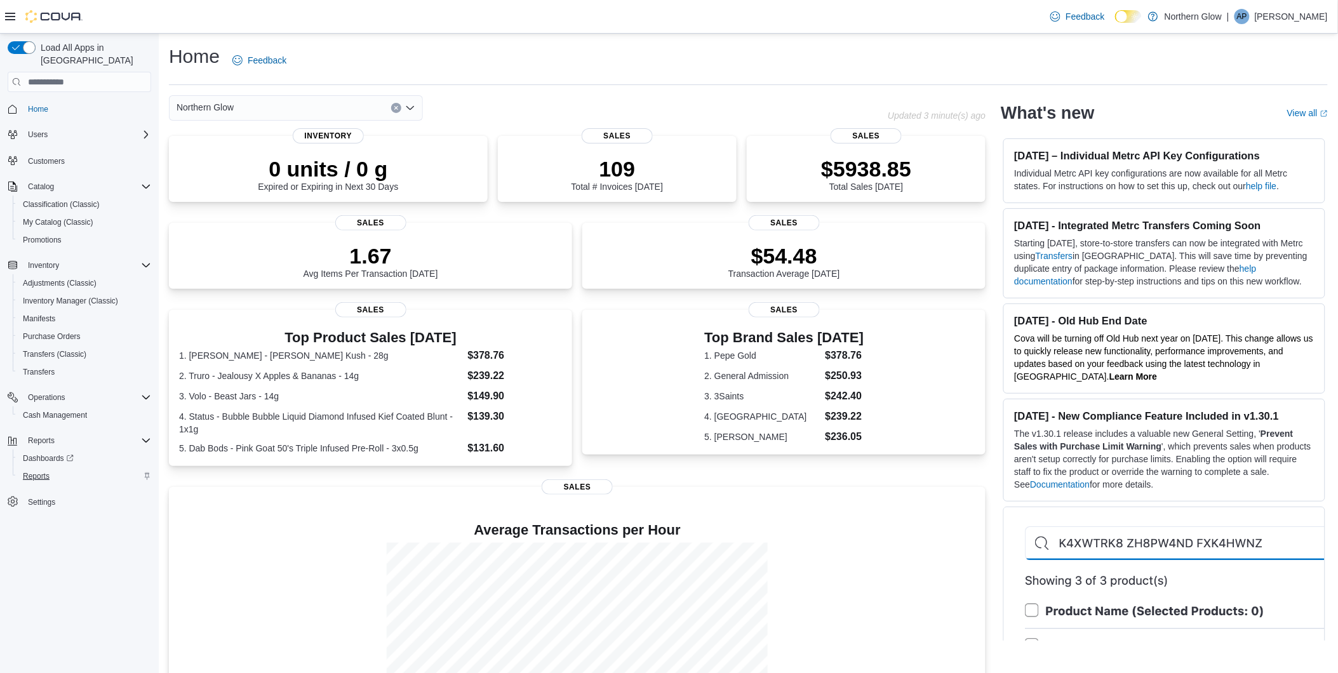  Describe the element at coordinates (39, 319) in the screenshot. I see `a: Manifests` at that location.